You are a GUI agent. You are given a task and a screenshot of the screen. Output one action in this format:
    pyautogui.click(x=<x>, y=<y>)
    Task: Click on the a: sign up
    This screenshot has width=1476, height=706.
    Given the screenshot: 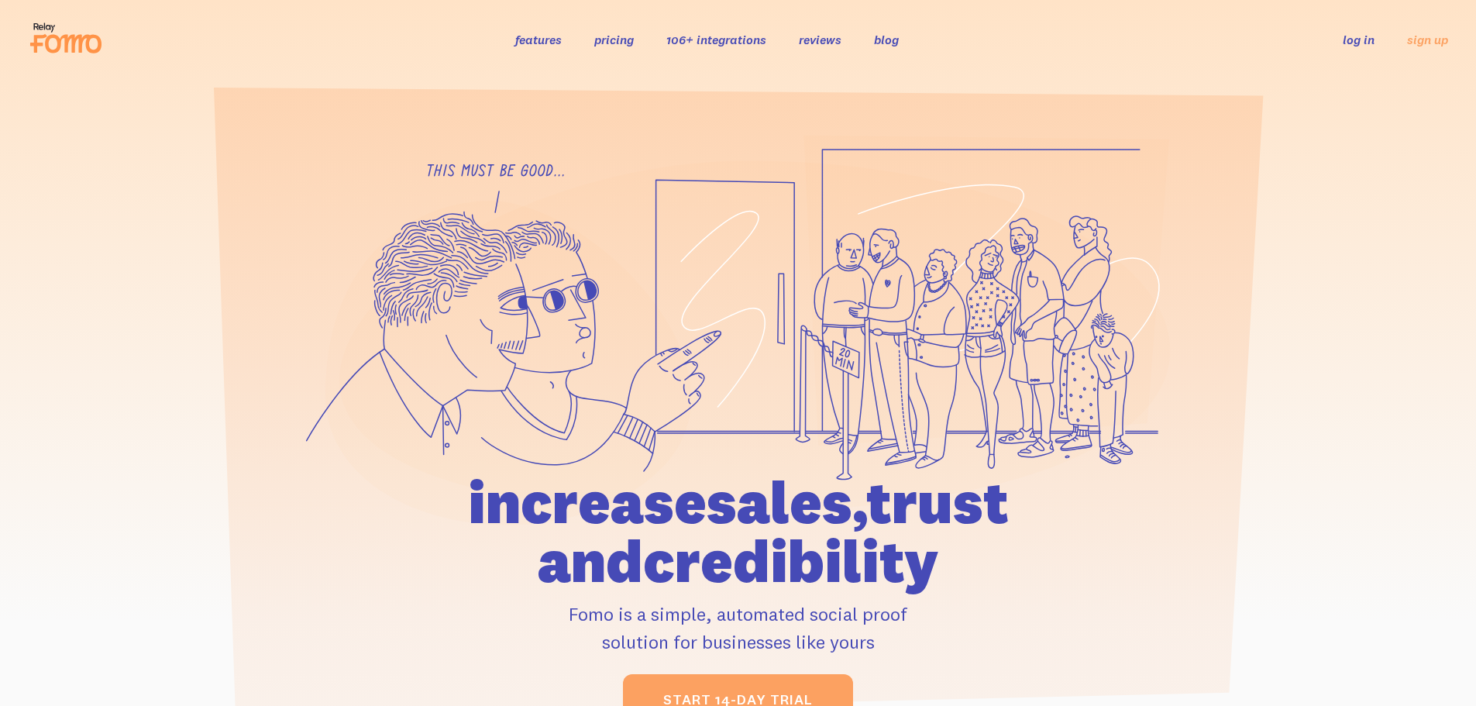 What is the action you would take?
    pyautogui.click(x=1427, y=40)
    